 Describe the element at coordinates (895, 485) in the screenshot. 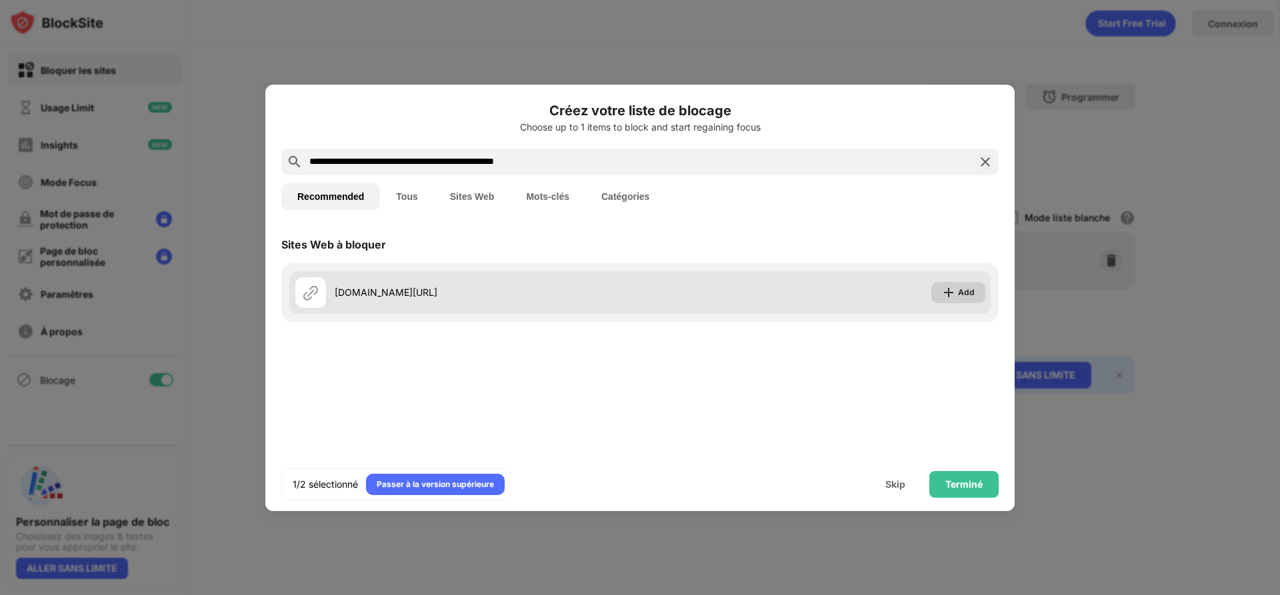

I see `div: Skip` at that location.